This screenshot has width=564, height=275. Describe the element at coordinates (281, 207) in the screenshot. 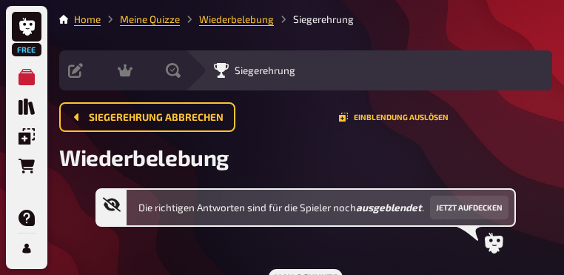

I see `span: Die richtigen Antworten sind für die Spieler noch .` at that location.